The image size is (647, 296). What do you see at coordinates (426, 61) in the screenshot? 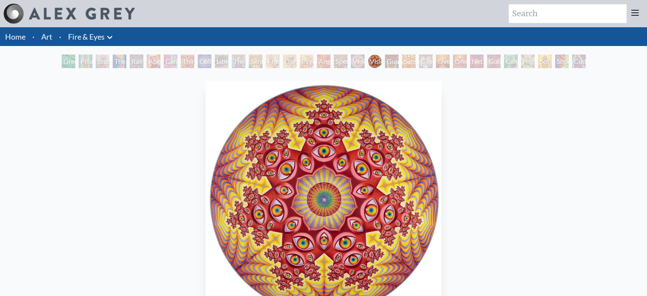
I see `div: Cosmic Elf` at bounding box center [426, 61].